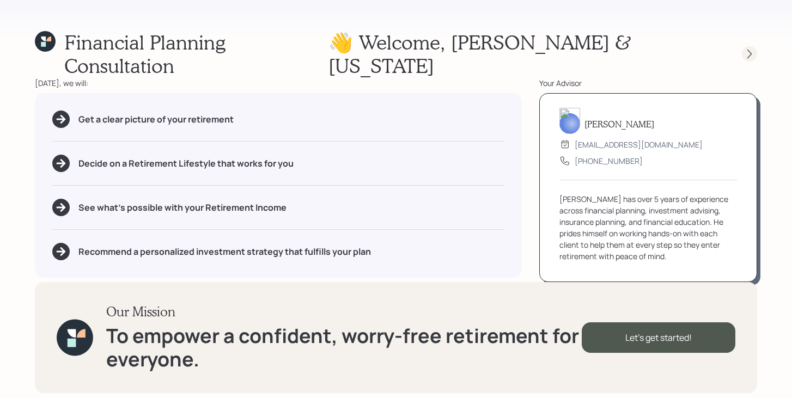 Image resolution: width=792 pixels, height=398 pixels. Describe the element at coordinates (186, 163) in the screenshot. I see `h5: Decide on a Retirement Lifestyle that works for you` at that location.